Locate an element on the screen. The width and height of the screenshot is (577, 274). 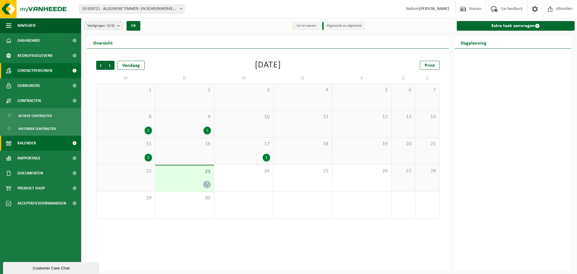
span: 8 is located at coordinates (126, 117).